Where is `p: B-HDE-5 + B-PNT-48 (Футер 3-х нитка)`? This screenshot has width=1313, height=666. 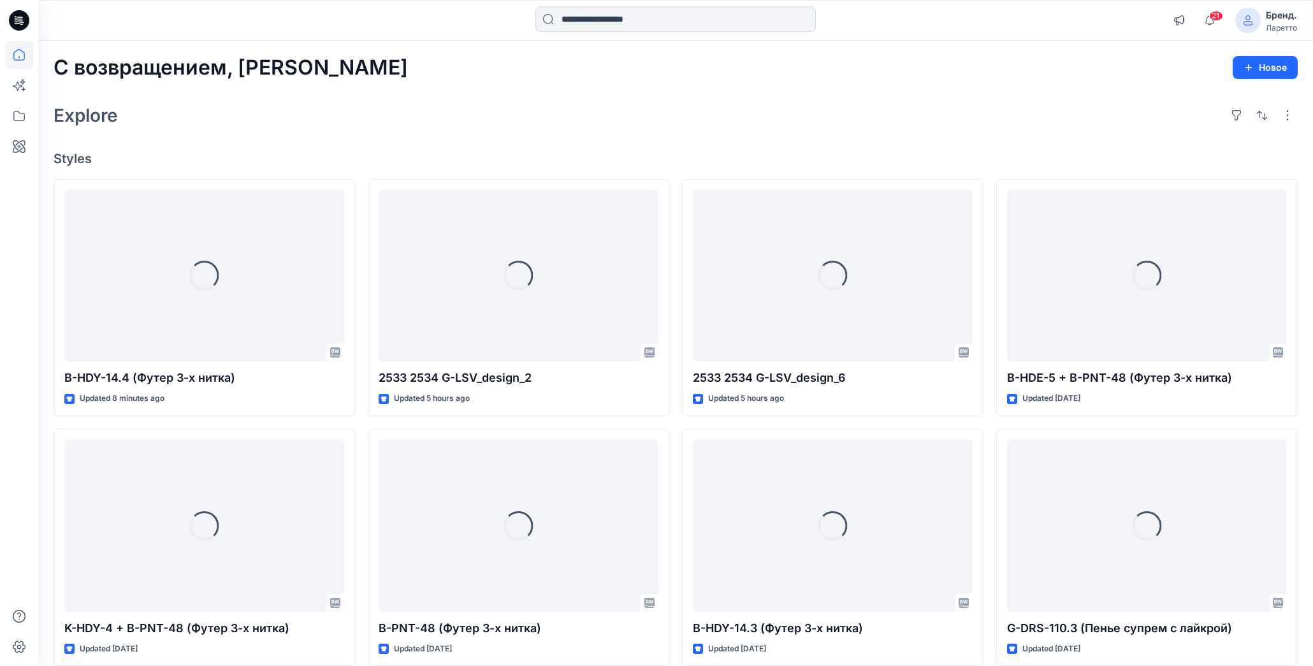 p: B-HDE-5 + B-PNT-48 (Футер 3-х нитка) is located at coordinates (1147, 378).